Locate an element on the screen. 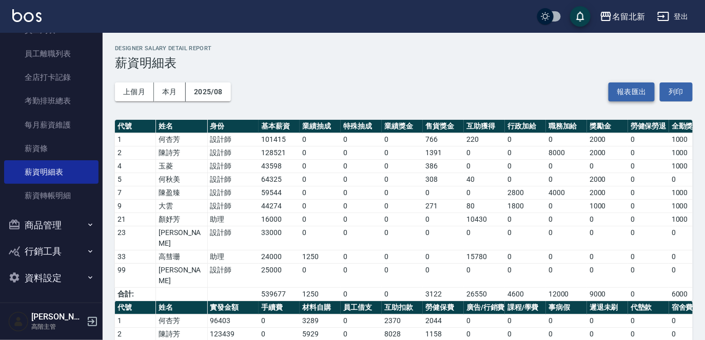 The image size is (705, 340). td: 40 is located at coordinates (484, 180).